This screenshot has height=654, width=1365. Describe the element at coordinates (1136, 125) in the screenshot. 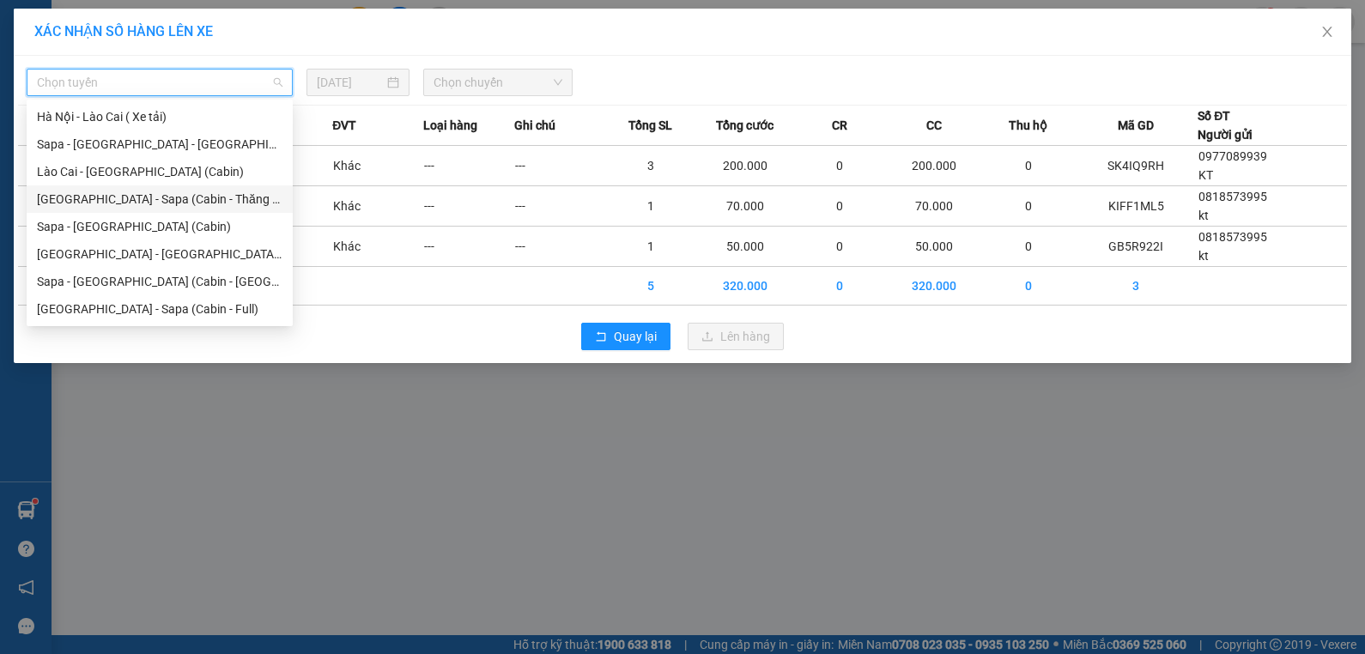

I see `span: Mã GD` at that location.